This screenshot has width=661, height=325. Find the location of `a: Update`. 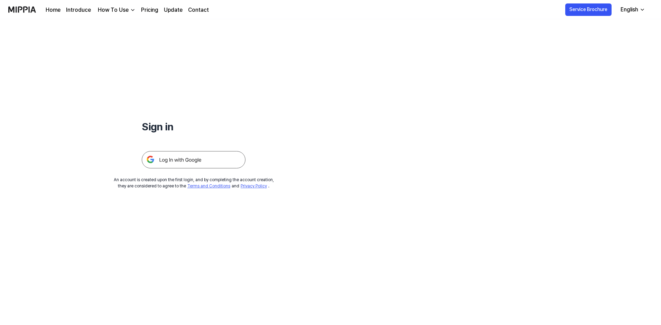

a: Update is located at coordinates (173, 10).